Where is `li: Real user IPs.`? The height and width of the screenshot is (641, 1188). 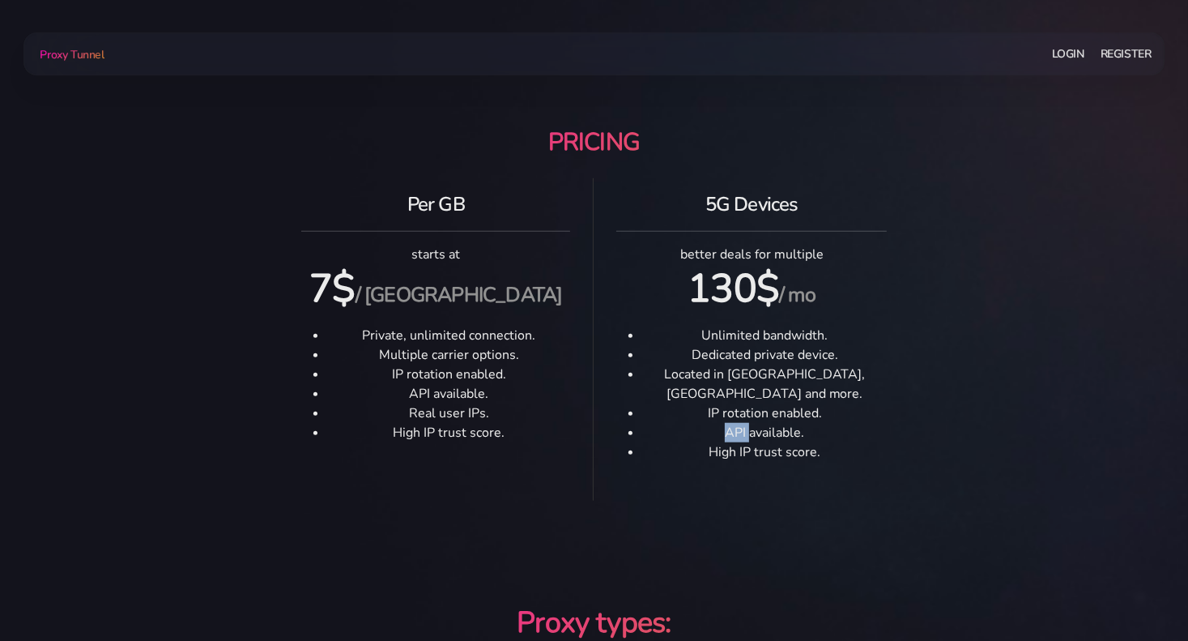
li: Real user IPs. is located at coordinates (449, 413).